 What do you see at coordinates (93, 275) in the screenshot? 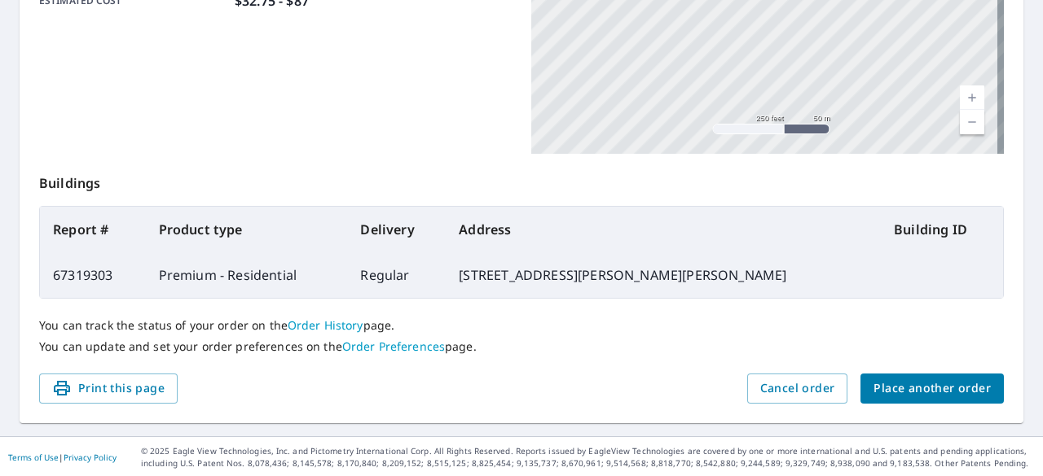
I see `td: 67319303` at bounding box center [93, 275].